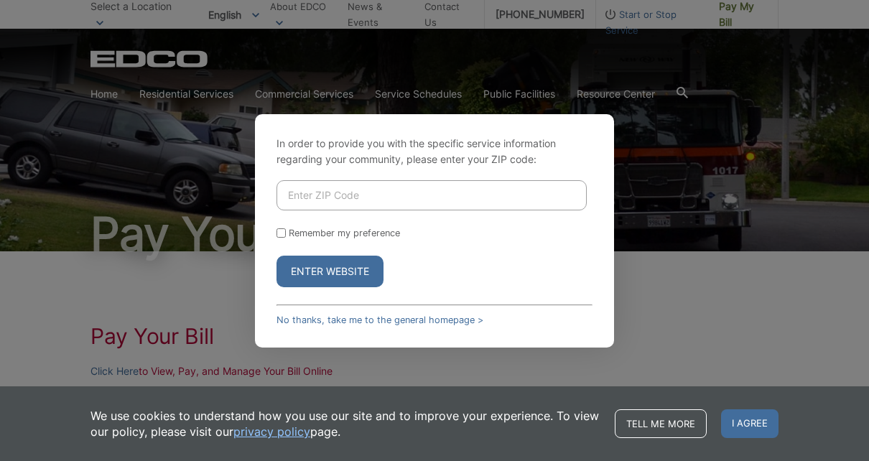 The image size is (869, 461). What do you see at coordinates (330, 272) in the screenshot?
I see `button: Enter Website` at bounding box center [330, 272].